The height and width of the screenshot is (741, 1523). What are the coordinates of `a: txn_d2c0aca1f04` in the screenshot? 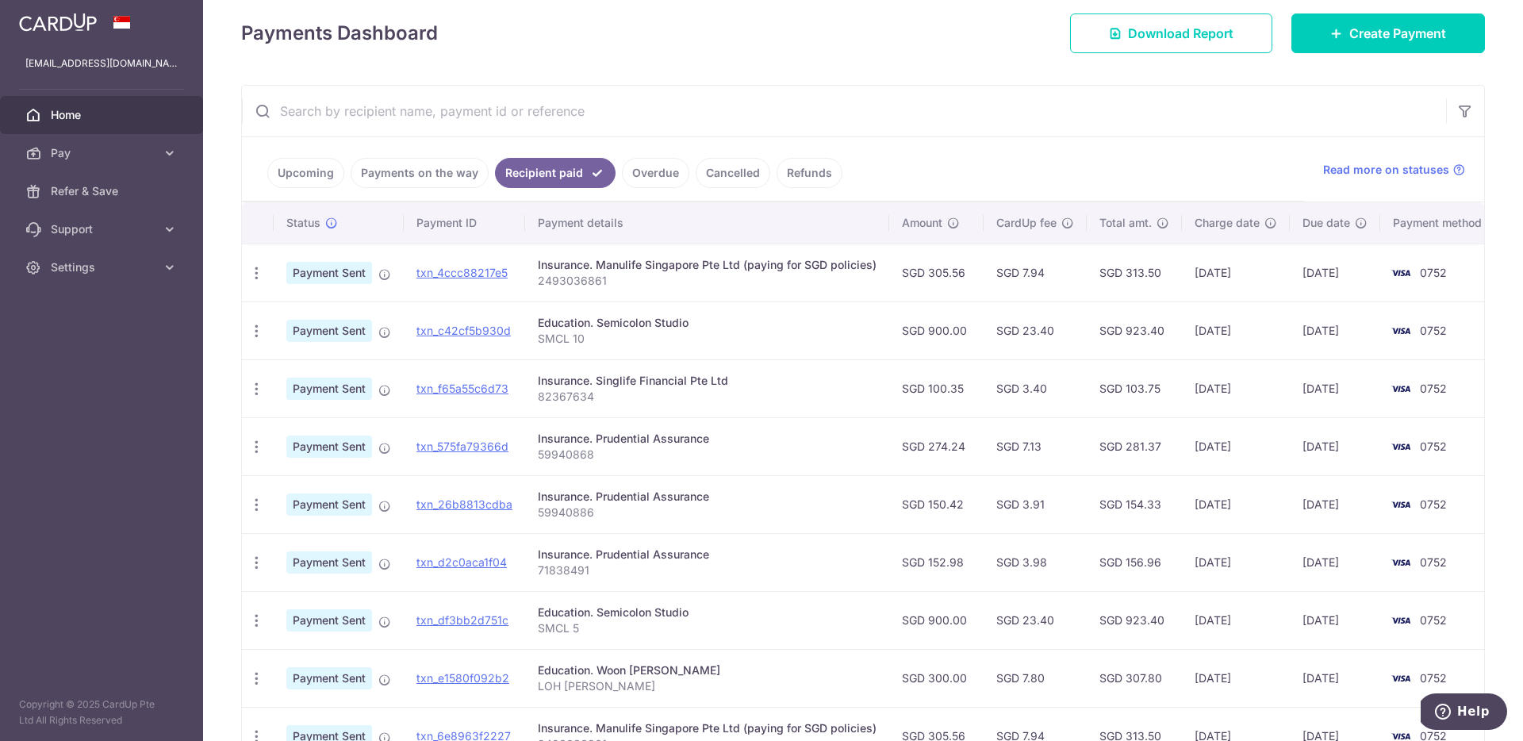 It's located at (462, 561).